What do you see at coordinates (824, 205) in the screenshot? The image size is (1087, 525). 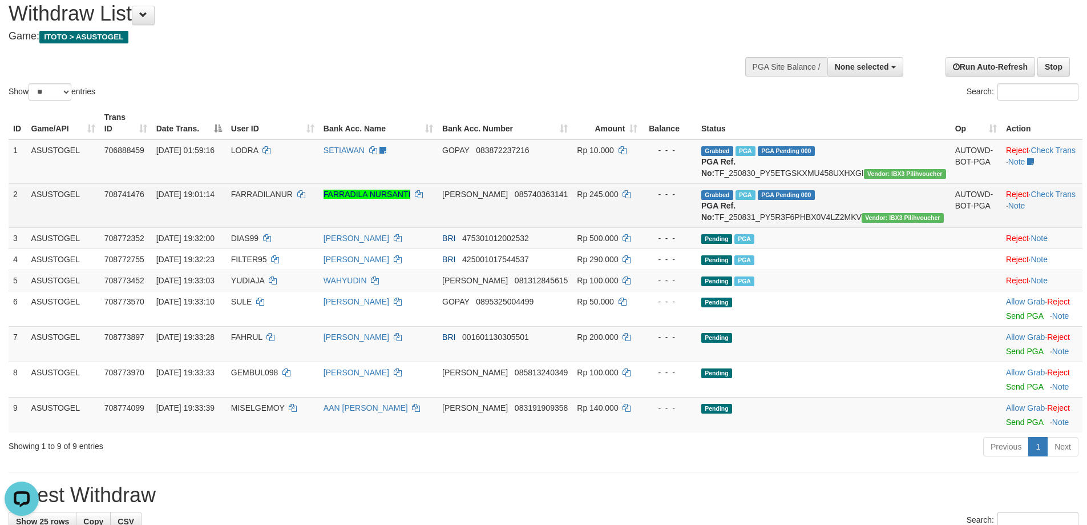 I see `td: TF_250831_PY5R3F6PHBX0V4LZ2MKV` at bounding box center [824, 205].